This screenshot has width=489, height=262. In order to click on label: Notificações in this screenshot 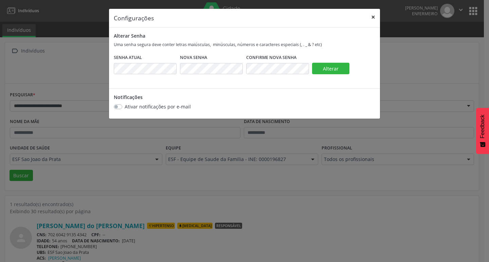, I will do `click(128, 97)`.